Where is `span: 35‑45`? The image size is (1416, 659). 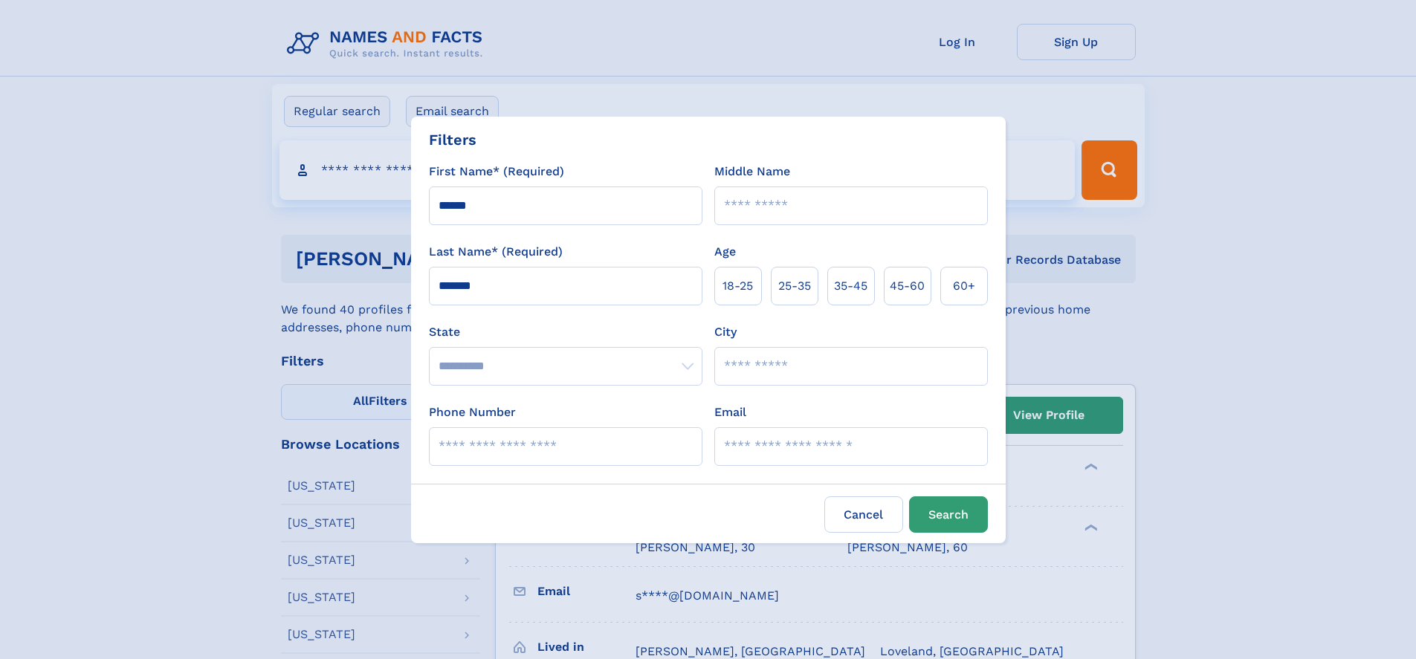 span: 35‑45 is located at coordinates (850, 286).